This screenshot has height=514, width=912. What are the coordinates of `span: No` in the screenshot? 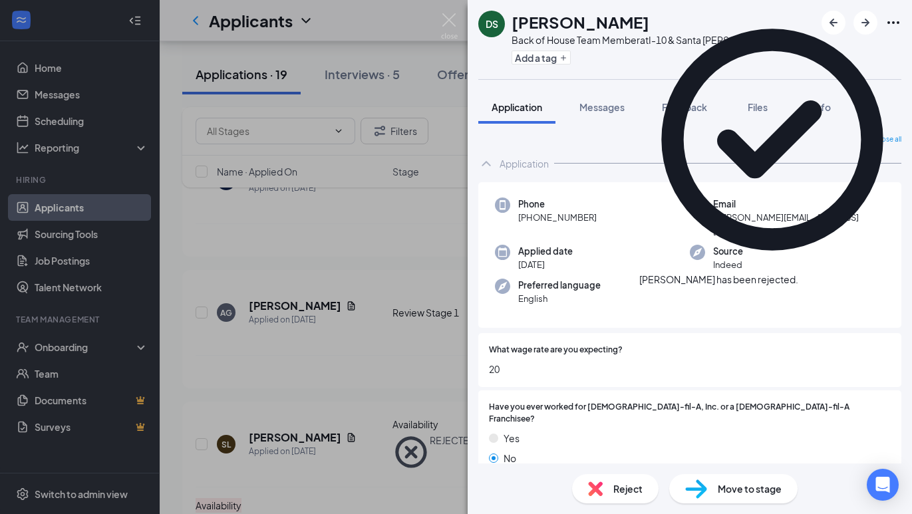 It's located at (509, 458).